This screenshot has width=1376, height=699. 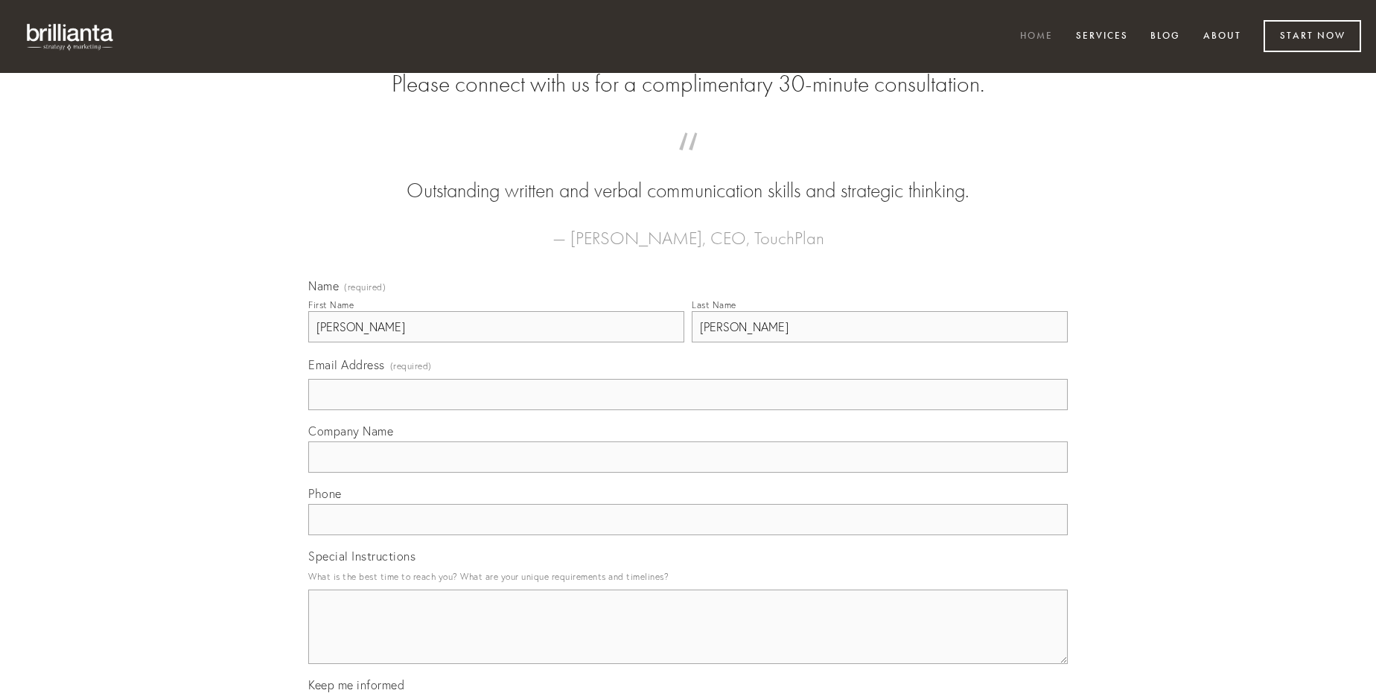 I want to click on img: brillianta - research, strategy, marketing, so click(x=71, y=36).